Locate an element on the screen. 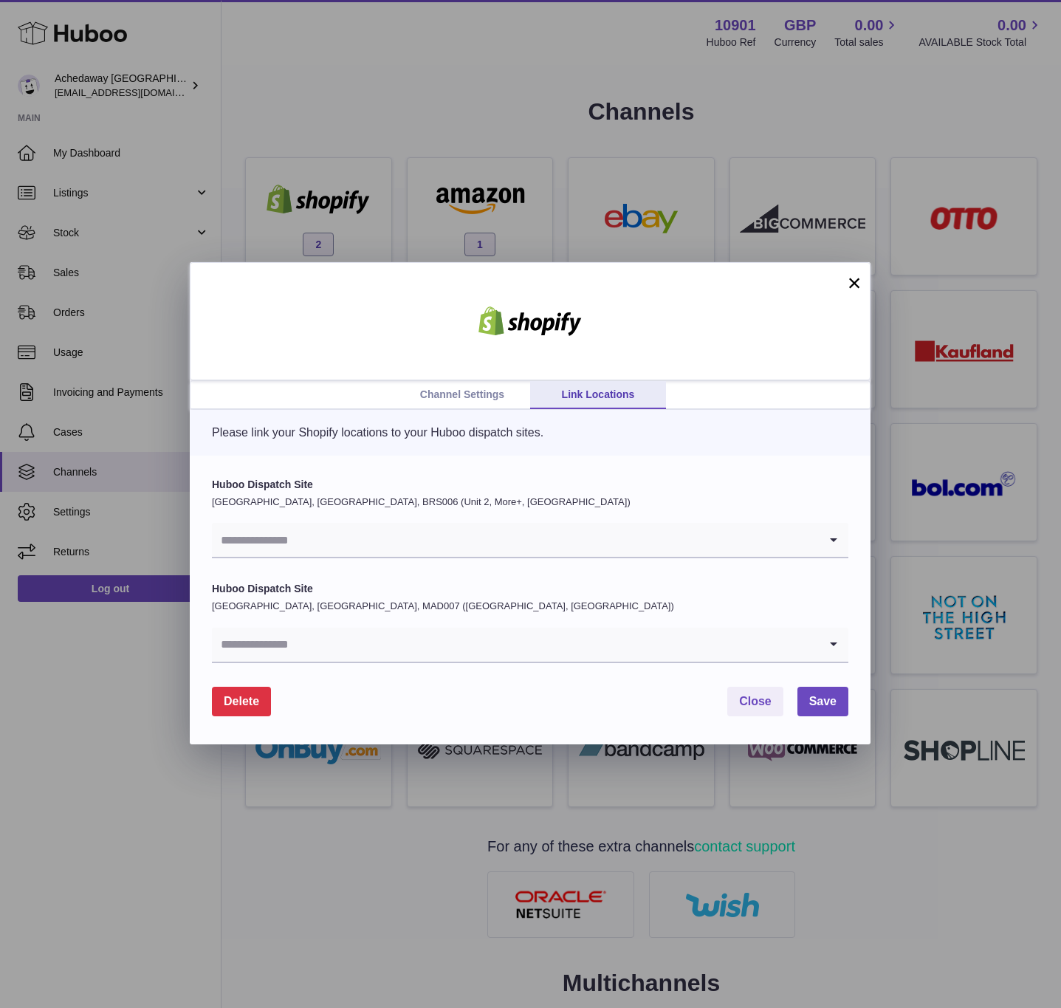 Image resolution: width=1061 pixels, height=1008 pixels. button: Close is located at coordinates (755, 701).